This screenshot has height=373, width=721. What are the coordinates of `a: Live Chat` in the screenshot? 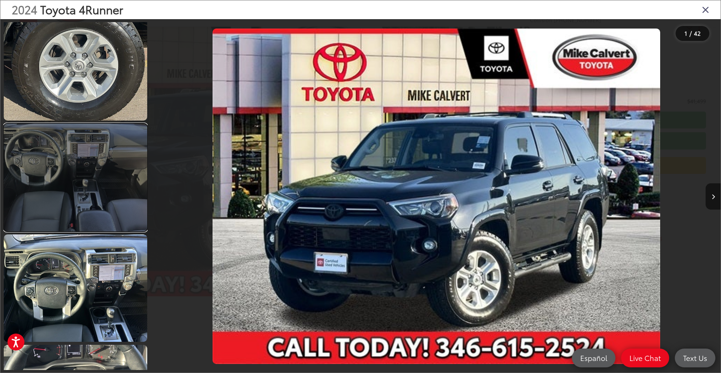 It's located at (645, 358).